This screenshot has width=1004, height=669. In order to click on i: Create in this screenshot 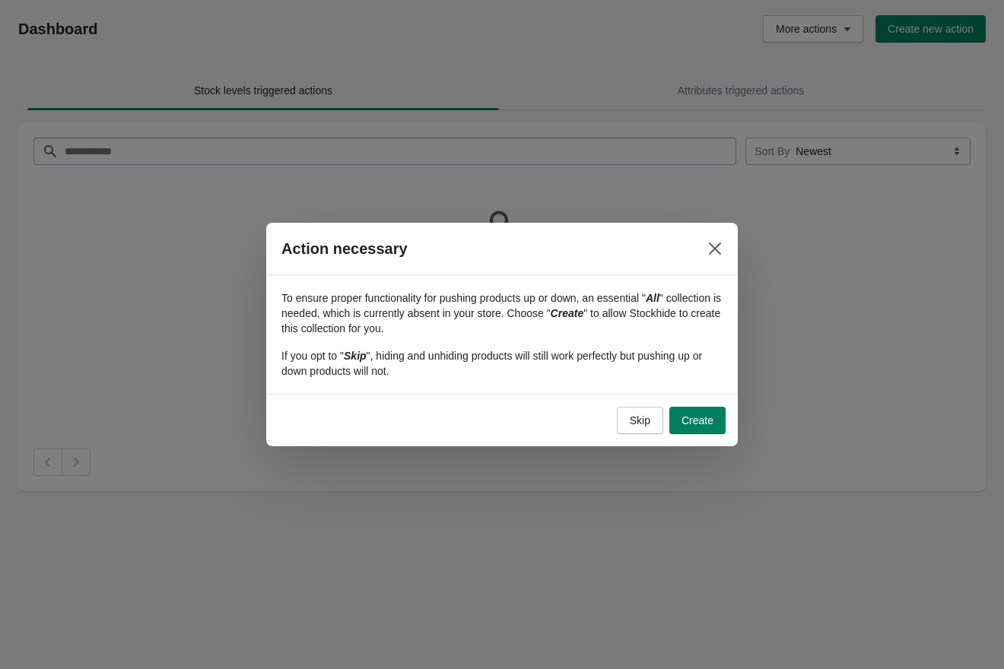, I will do `click(567, 313)`.